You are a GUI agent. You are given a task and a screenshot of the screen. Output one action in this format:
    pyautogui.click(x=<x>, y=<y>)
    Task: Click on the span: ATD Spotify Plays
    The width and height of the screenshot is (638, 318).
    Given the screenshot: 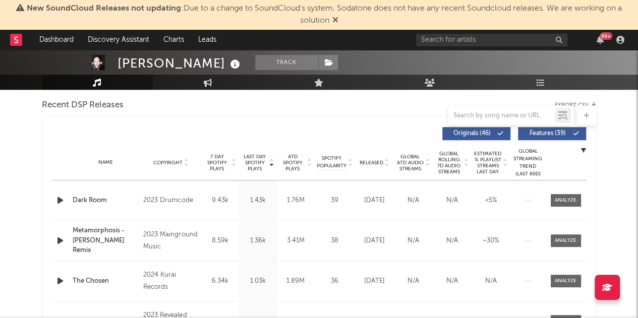 What is the action you would take?
    pyautogui.click(x=292, y=163)
    